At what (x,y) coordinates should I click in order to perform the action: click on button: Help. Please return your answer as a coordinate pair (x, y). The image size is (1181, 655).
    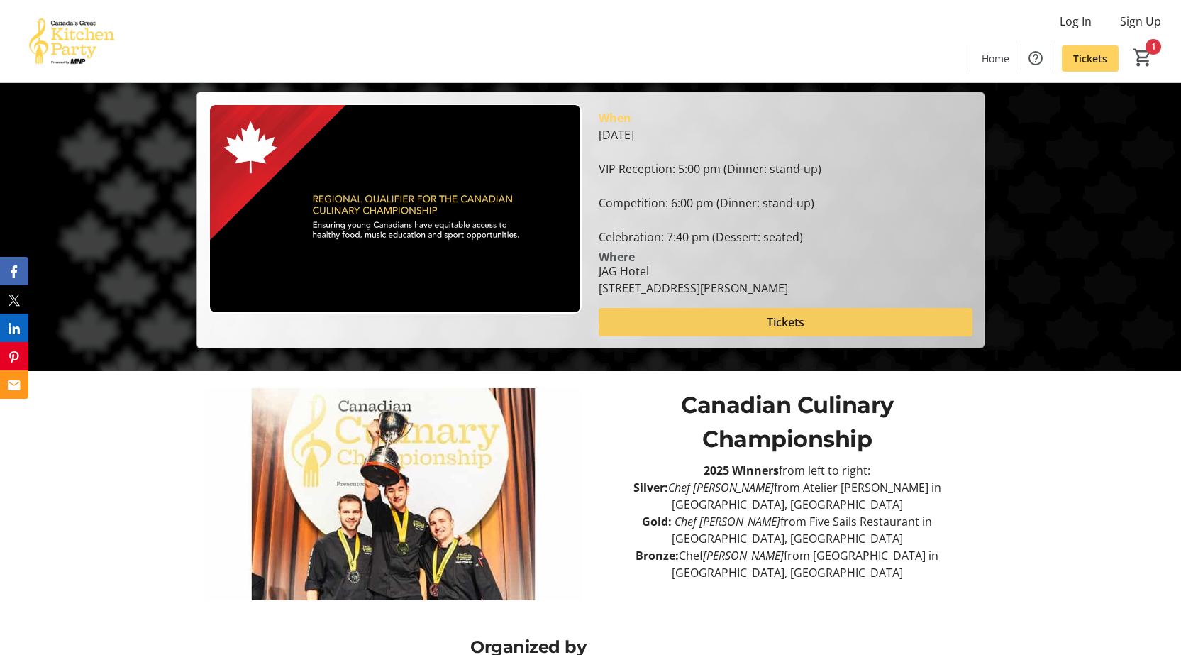
    Looking at the image, I should click on (1036, 58).